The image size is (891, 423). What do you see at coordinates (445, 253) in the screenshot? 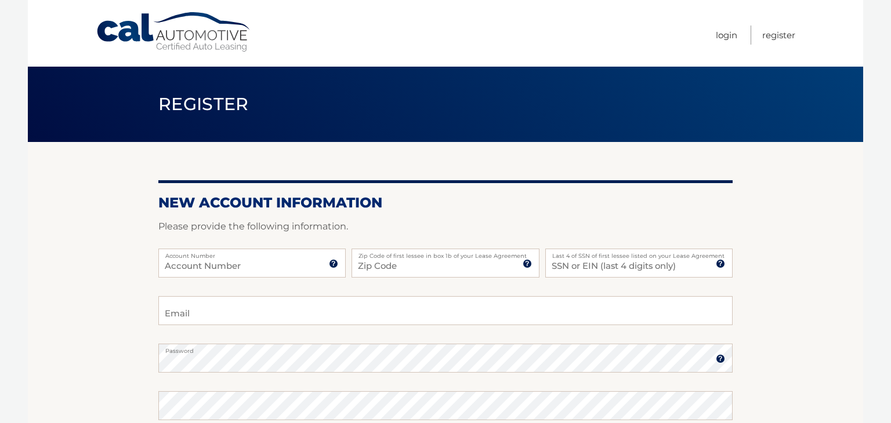
I see `label: Zip Code of first lessee in box 1b of your Lease Agreement` at bounding box center [445, 253].